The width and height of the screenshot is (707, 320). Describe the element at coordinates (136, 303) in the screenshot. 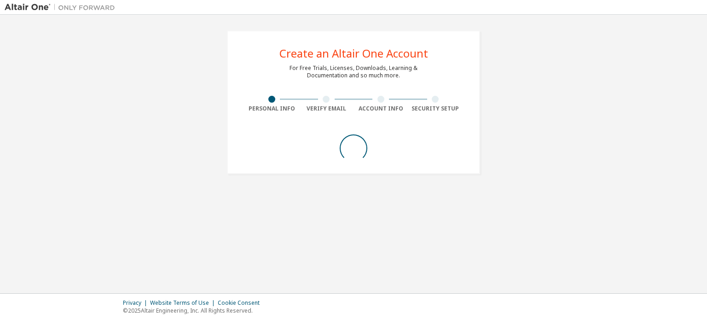

I see `div: Privacy` at that location.